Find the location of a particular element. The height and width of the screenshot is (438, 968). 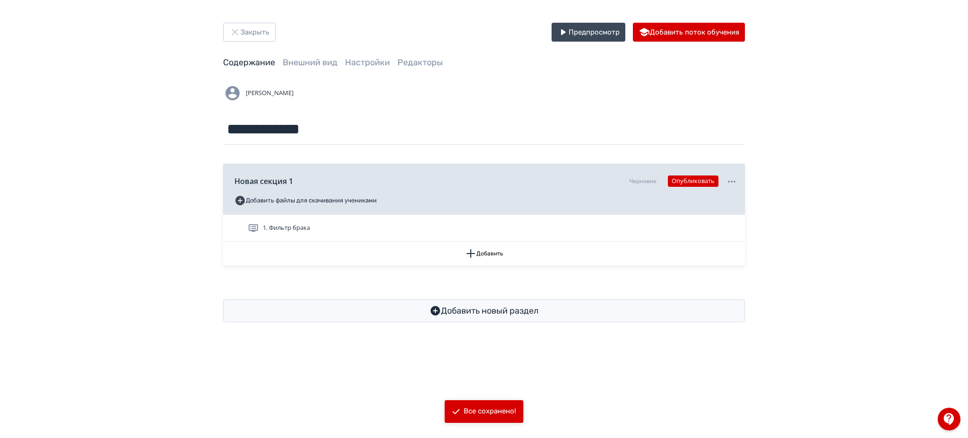

div: Черновик is located at coordinates (643, 181).